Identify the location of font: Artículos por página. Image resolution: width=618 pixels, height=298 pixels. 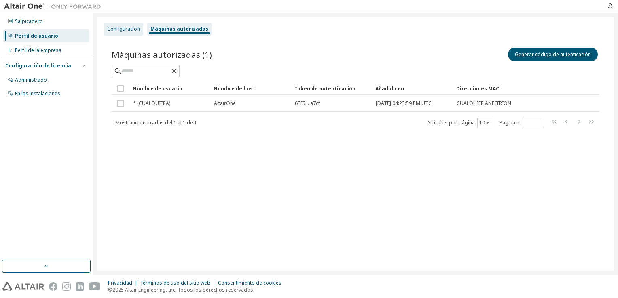
(451, 123).